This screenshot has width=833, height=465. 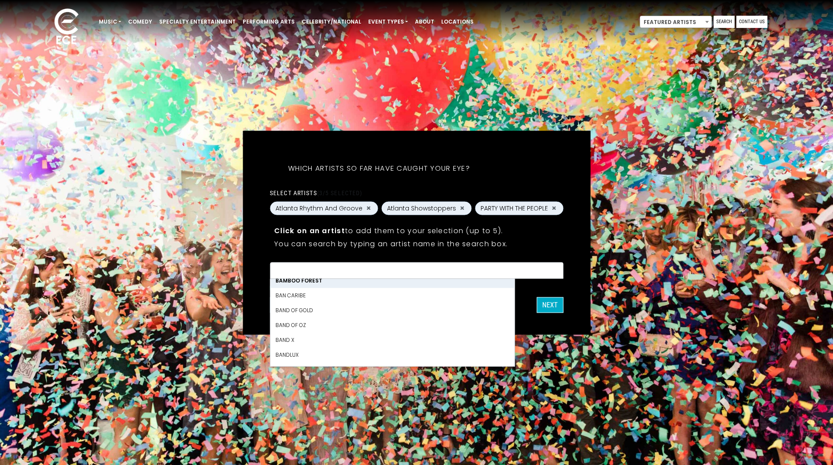 What do you see at coordinates (368, 208) in the screenshot?
I see `button: Remove Atlanta Rhythm And Groove` at bounding box center [368, 208].